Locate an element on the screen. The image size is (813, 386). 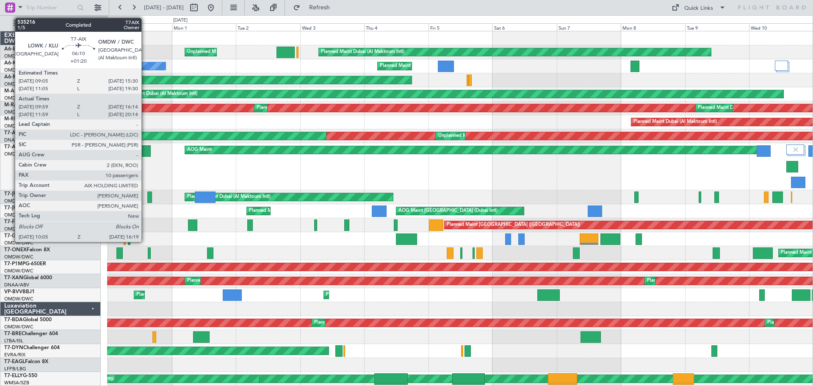
a: T7-ELLYG-550 is located at coordinates (21, 376).